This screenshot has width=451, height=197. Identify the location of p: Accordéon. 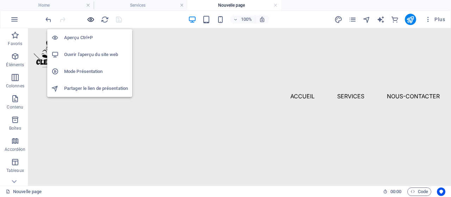
(15, 149).